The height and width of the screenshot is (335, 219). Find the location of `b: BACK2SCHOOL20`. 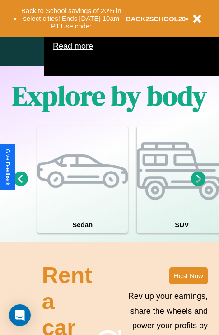

b: BACK2SCHOOL20 is located at coordinates (156, 19).